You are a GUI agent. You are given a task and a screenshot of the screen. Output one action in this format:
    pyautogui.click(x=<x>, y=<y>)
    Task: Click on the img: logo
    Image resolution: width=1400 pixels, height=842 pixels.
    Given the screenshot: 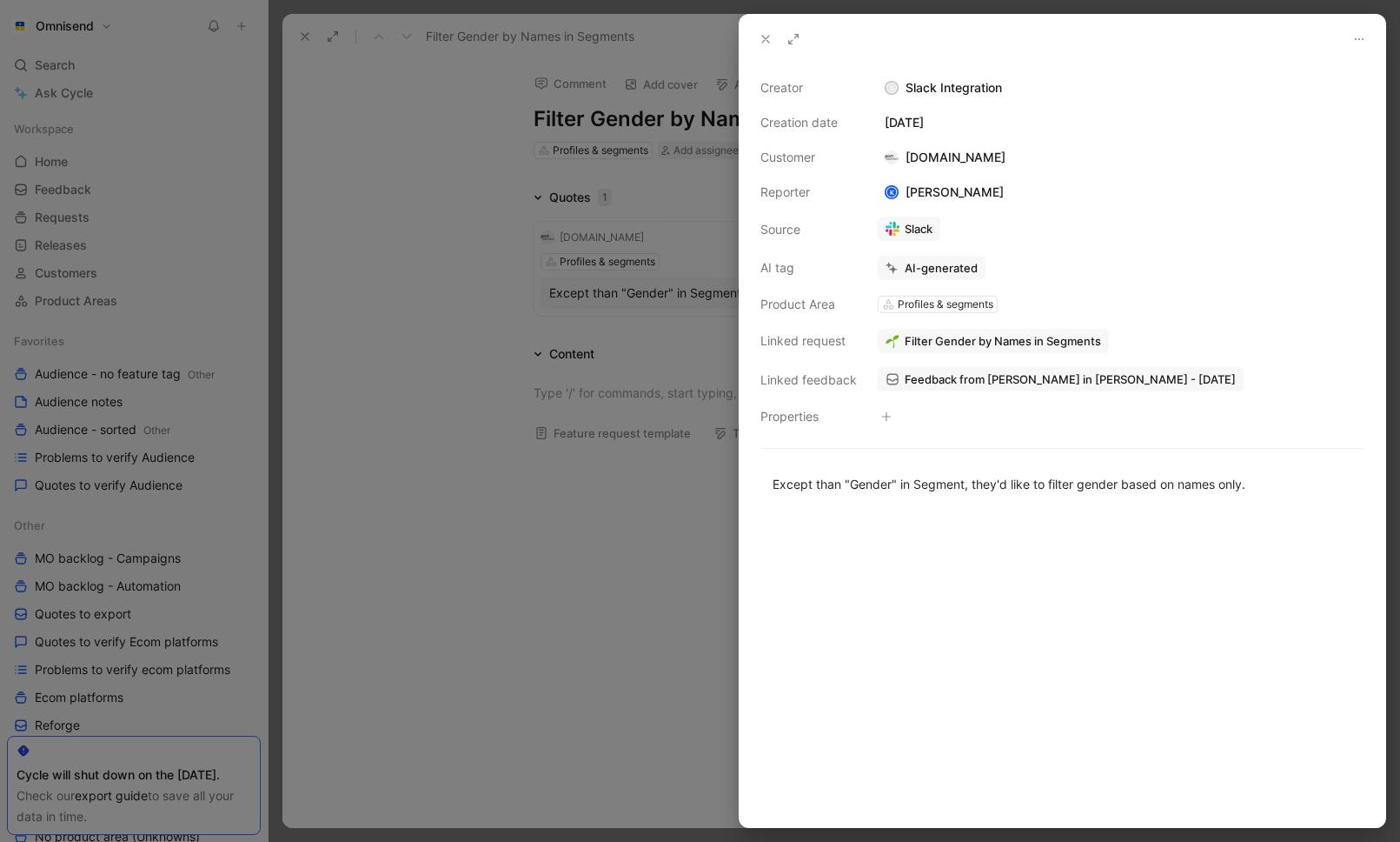 What is the action you would take?
    pyautogui.click(x=891, y=157)
    